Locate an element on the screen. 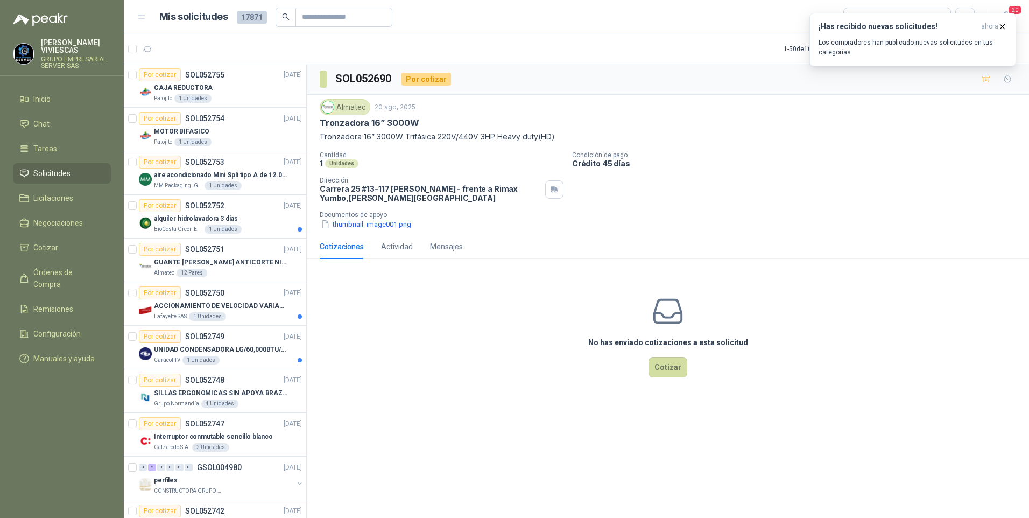  div: Almatec is located at coordinates (345, 107).